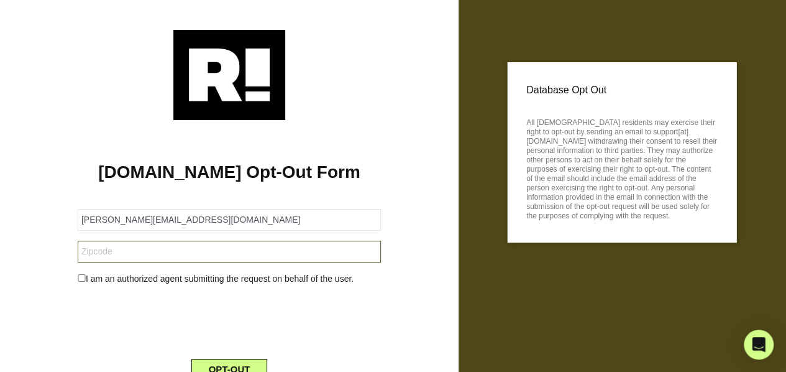 The width and height of the screenshot is (786, 372). I want to click on div: I am an authorized agent submitting the request on behalf of the user., so click(229, 278).